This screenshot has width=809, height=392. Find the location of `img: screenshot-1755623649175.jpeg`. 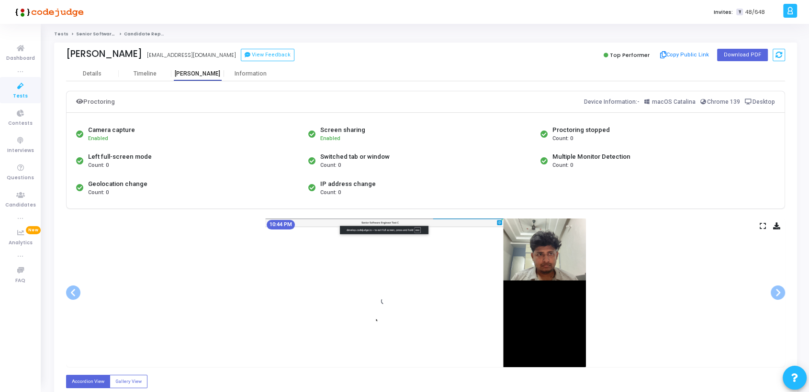

img: screenshot-1755623649175.jpeg is located at coordinates (425, 293).